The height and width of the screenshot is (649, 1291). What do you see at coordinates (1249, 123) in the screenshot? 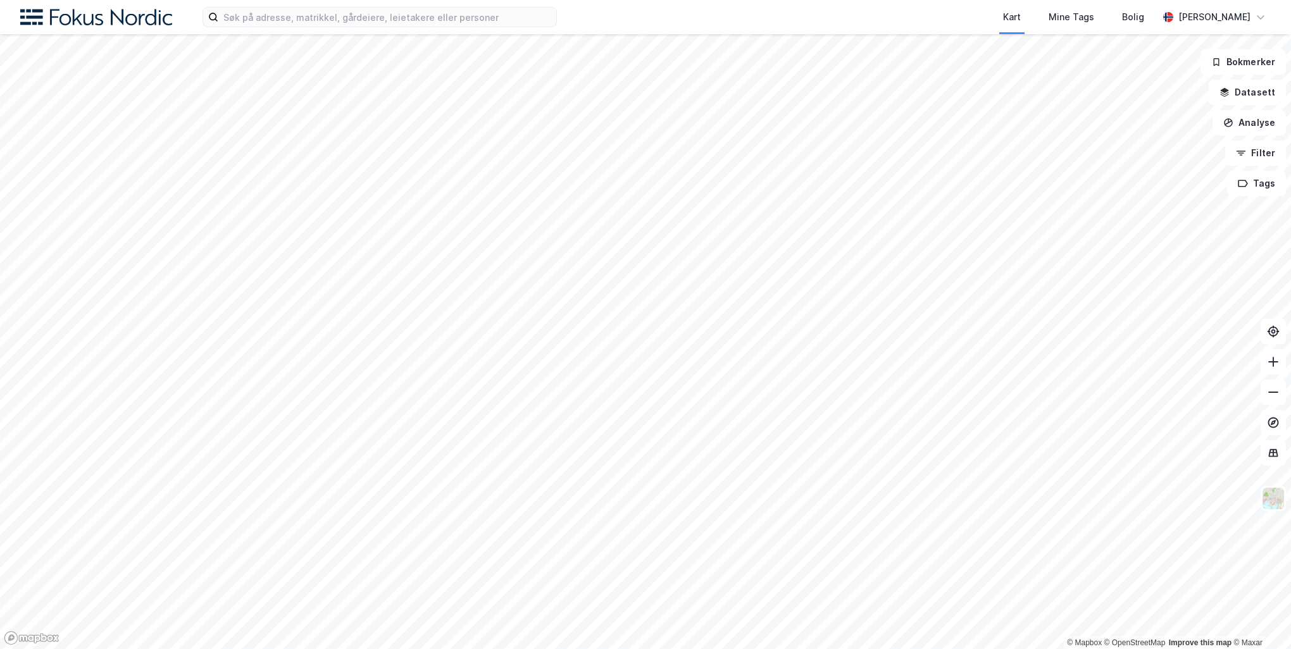
I see `button: Analyse` at bounding box center [1249, 123].